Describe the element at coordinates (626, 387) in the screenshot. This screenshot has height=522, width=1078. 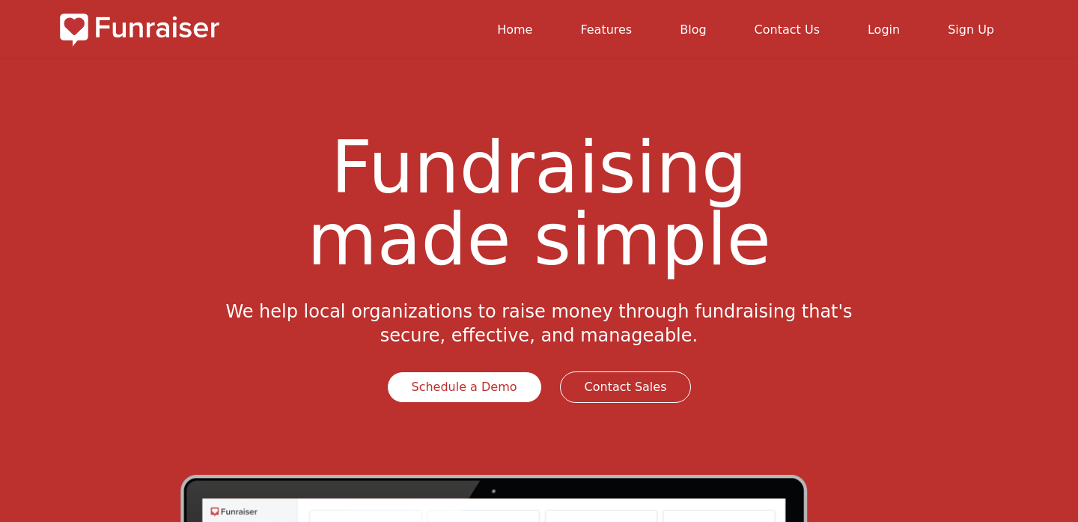
I see `a: Contact Sales` at that location.